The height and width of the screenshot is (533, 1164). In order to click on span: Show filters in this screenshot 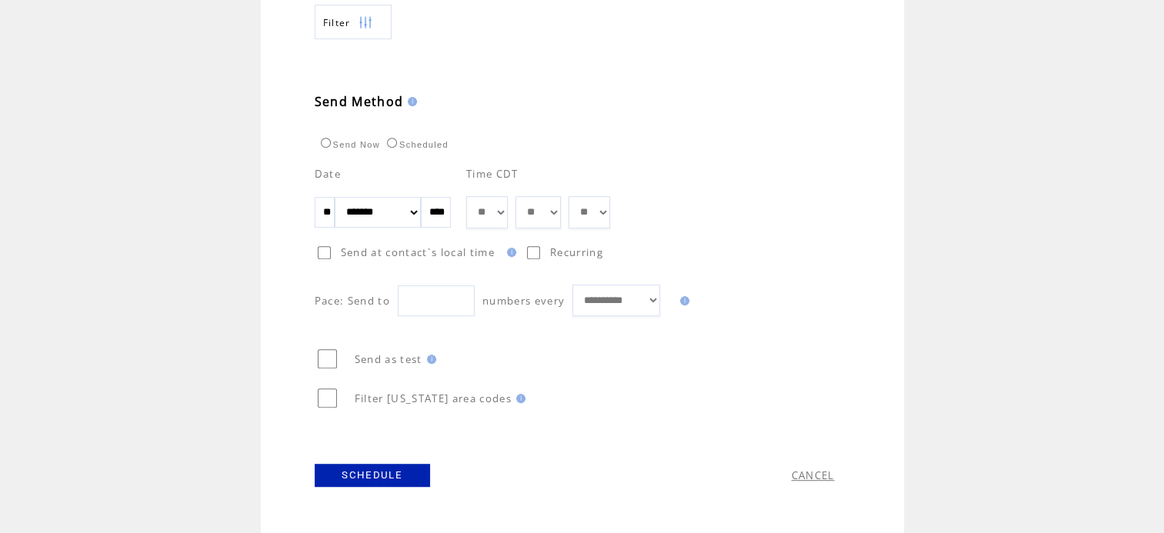, I will do `click(337, 22)`.